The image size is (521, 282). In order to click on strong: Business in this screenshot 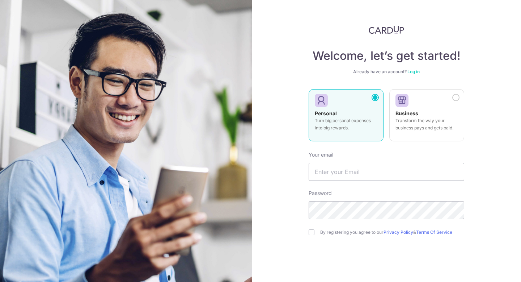, I will do `click(407, 113)`.